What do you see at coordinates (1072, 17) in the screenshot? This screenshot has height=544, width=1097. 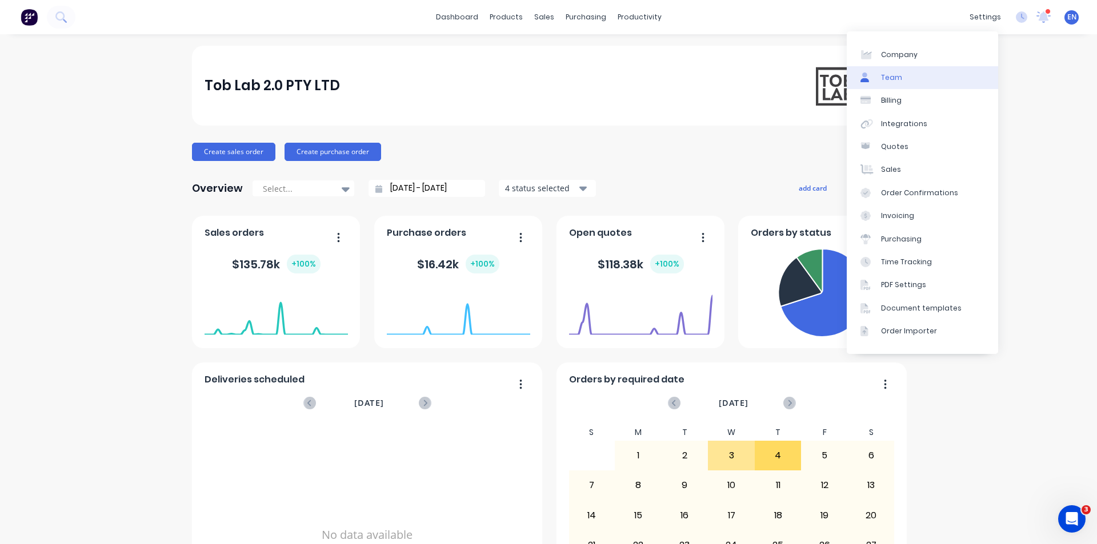 I see `span: EN` at bounding box center [1072, 17].